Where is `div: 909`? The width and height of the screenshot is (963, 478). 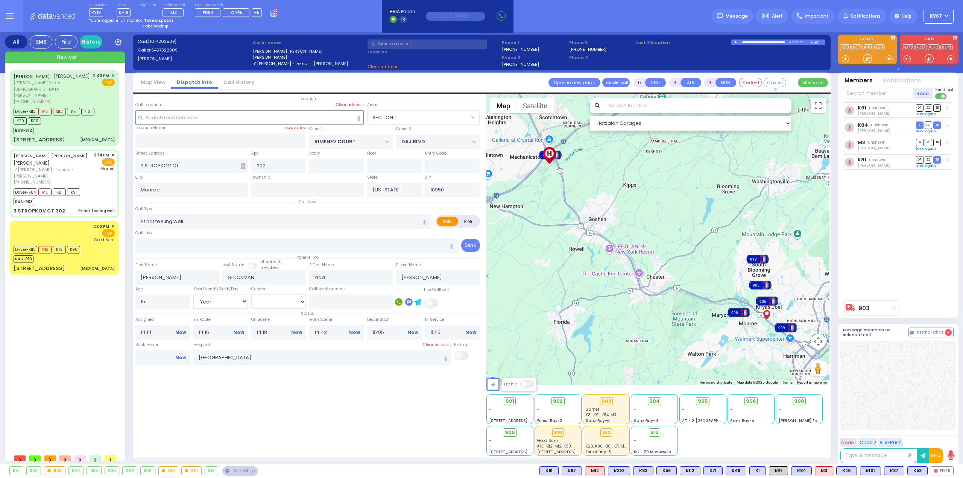 div: 909 is located at coordinates (148, 471).